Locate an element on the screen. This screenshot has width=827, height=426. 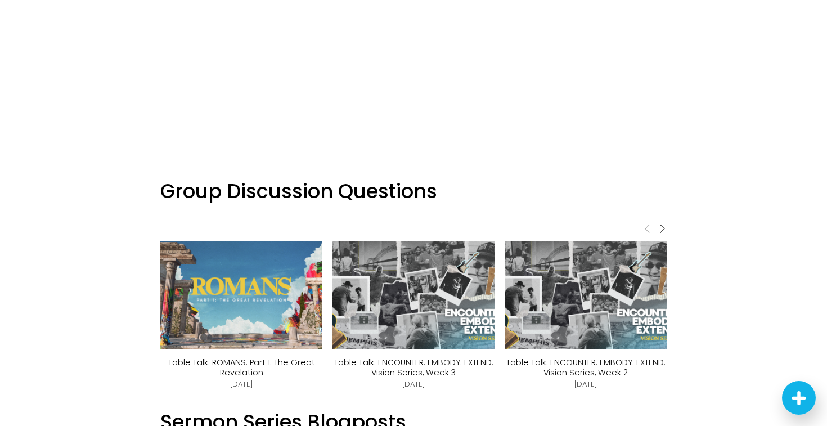
span: Previous is located at coordinates (647, 228).